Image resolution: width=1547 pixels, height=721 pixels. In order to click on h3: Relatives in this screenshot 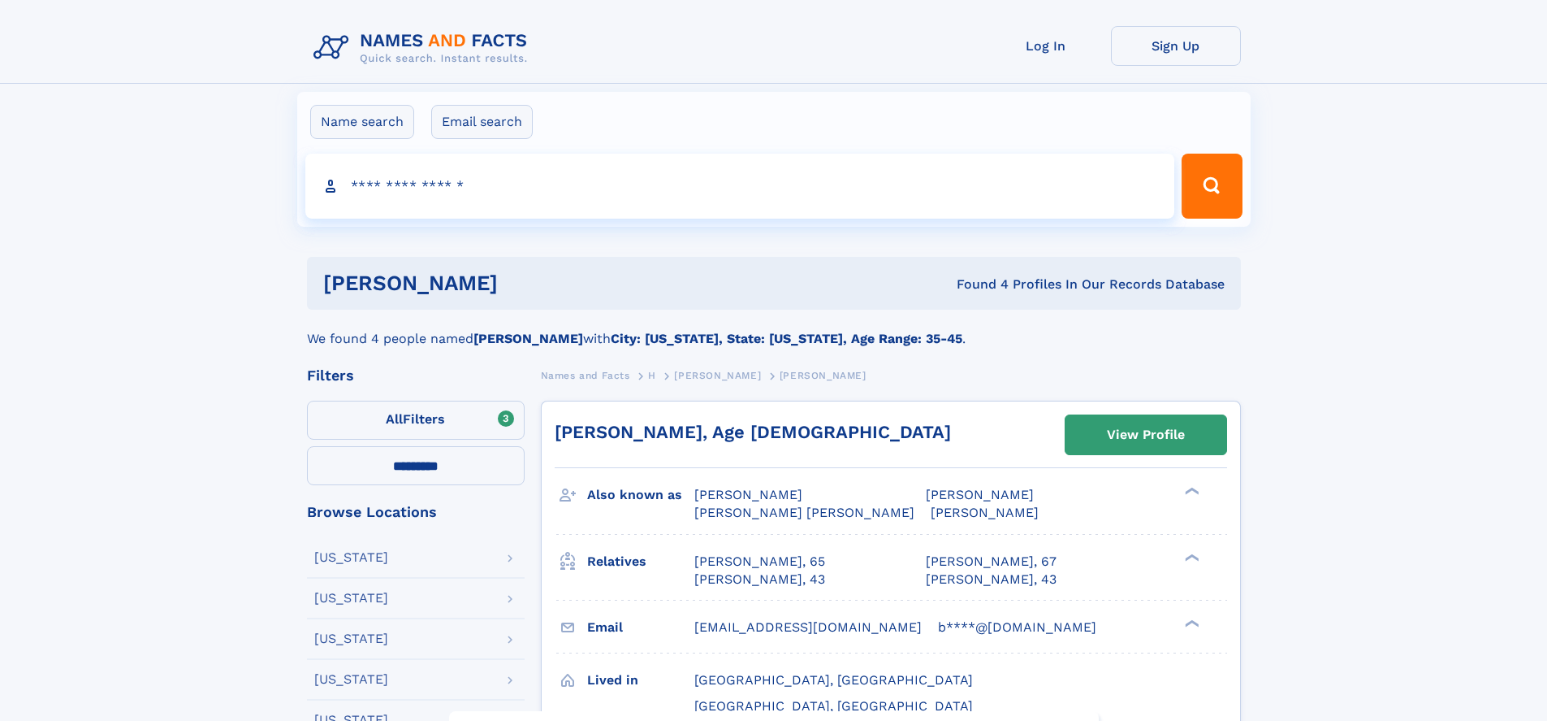, I will do `click(641, 561)`.